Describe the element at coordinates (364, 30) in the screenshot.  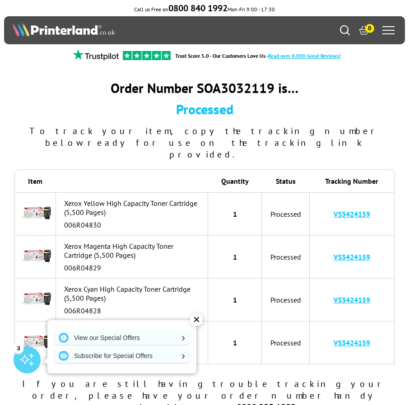
I see `a: 0` at that location.